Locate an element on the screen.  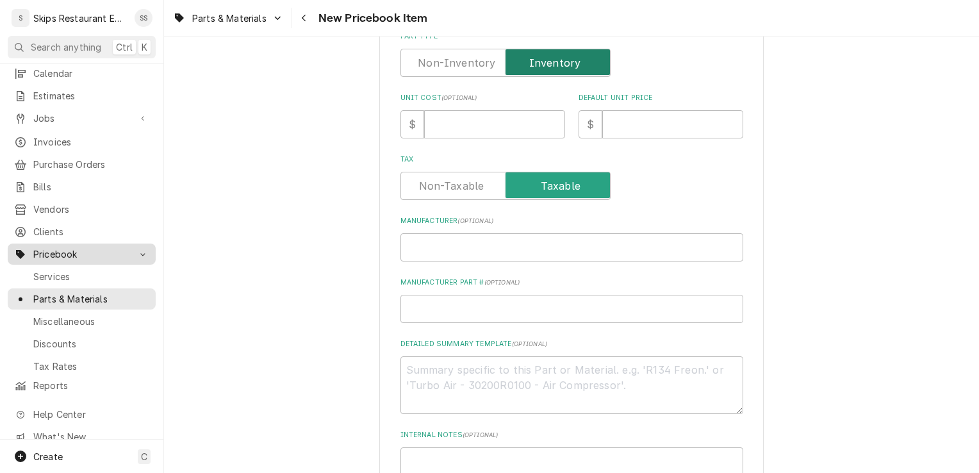
a: Invoices is located at coordinates (81, 142).